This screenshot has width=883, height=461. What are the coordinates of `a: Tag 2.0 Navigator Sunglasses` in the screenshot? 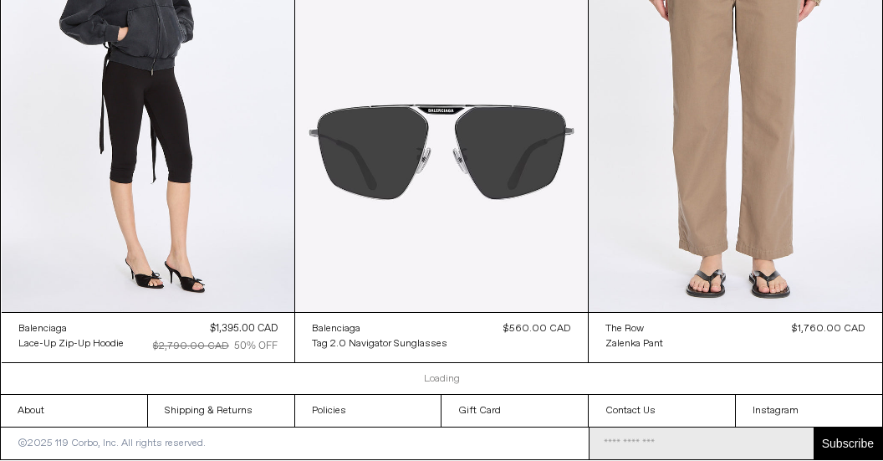 It's located at (379, 344).